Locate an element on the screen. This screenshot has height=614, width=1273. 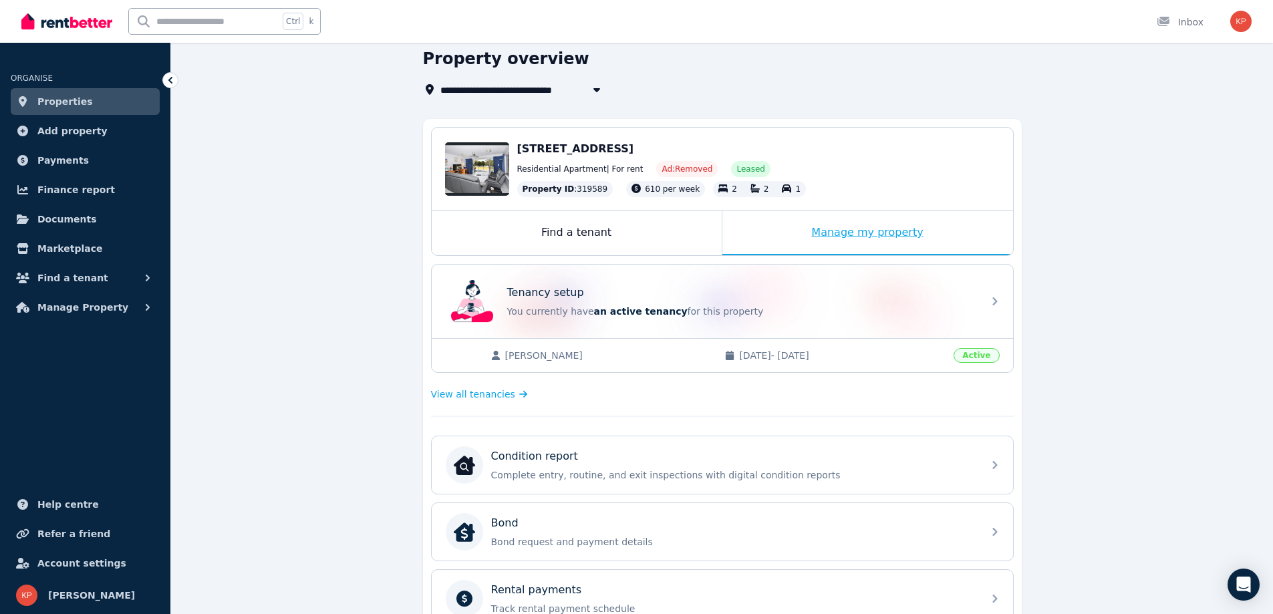
img: Condition report is located at coordinates (465, 465).